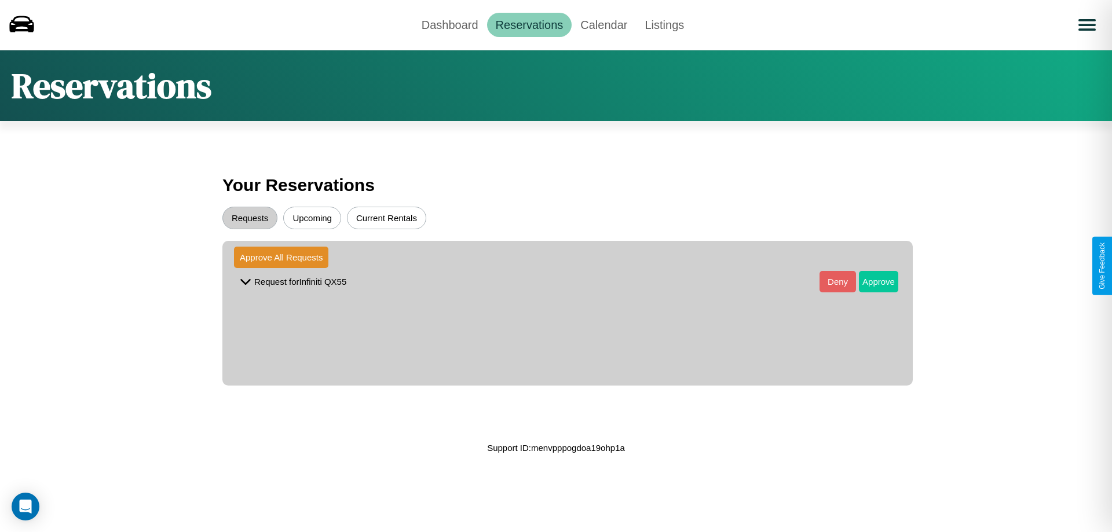  I want to click on button: Current Rentals, so click(386, 218).